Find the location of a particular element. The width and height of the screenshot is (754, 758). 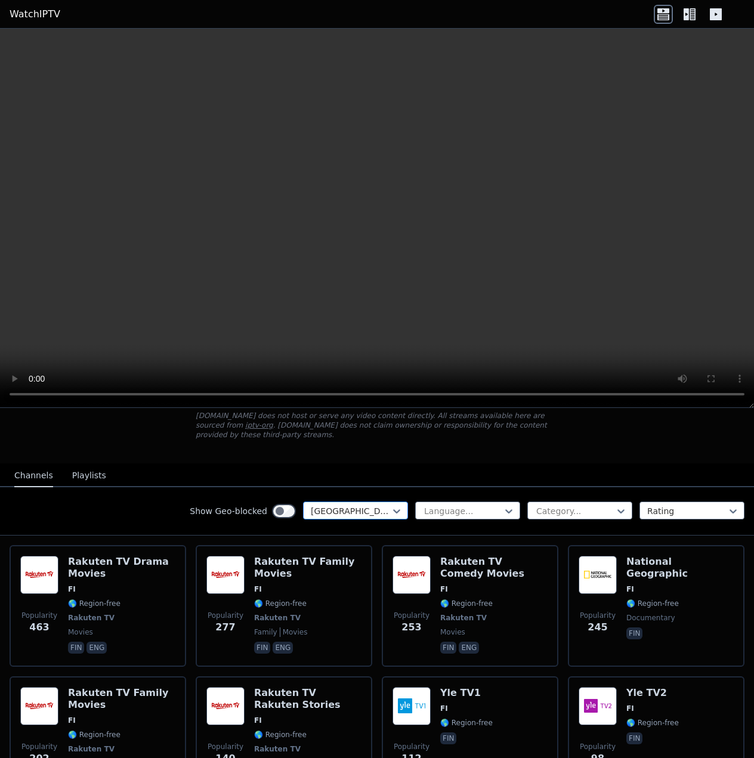

img: Rakuten TV Rakuten Stories is located at coordinates (225, 706).